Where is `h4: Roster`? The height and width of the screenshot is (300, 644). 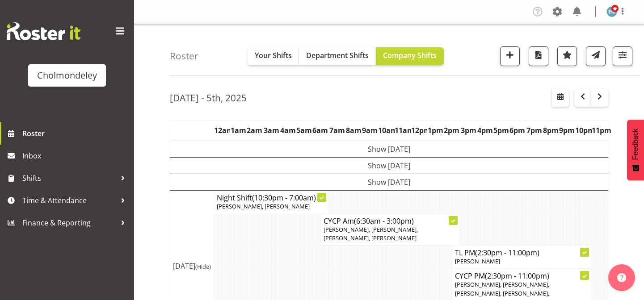 h4: Roster is located at coordinates (184, 56).